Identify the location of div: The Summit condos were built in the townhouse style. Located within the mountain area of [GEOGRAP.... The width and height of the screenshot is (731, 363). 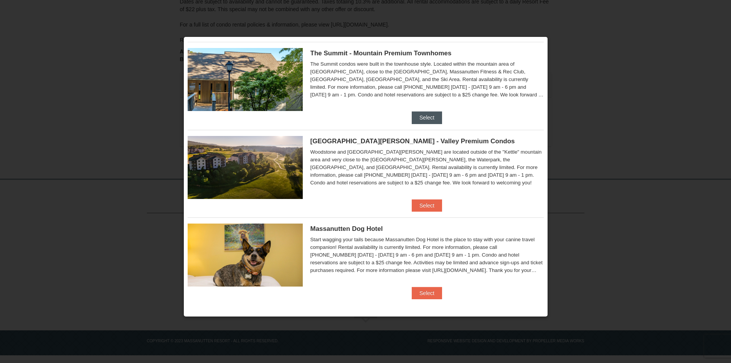
(427, 79).